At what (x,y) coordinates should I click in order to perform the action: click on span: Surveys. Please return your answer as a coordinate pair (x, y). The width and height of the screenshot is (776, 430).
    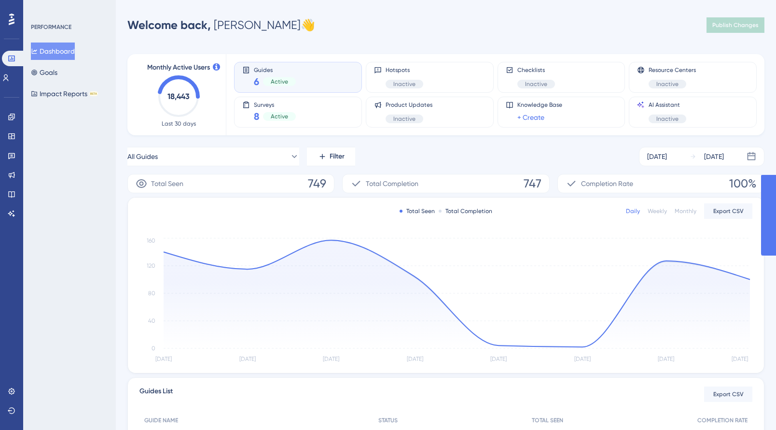
    Looking at the image, I should click on (275, 104).